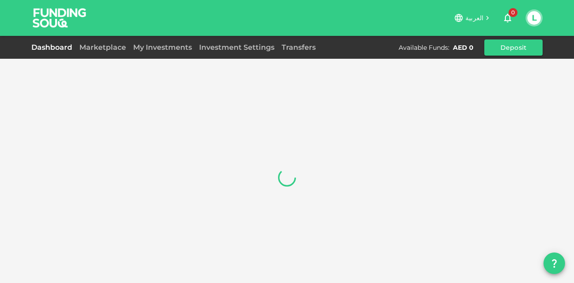 The image size is (574, 283). Describe the element at coordinates (534, 18) in the screenshot. I see `button: L` at that location.